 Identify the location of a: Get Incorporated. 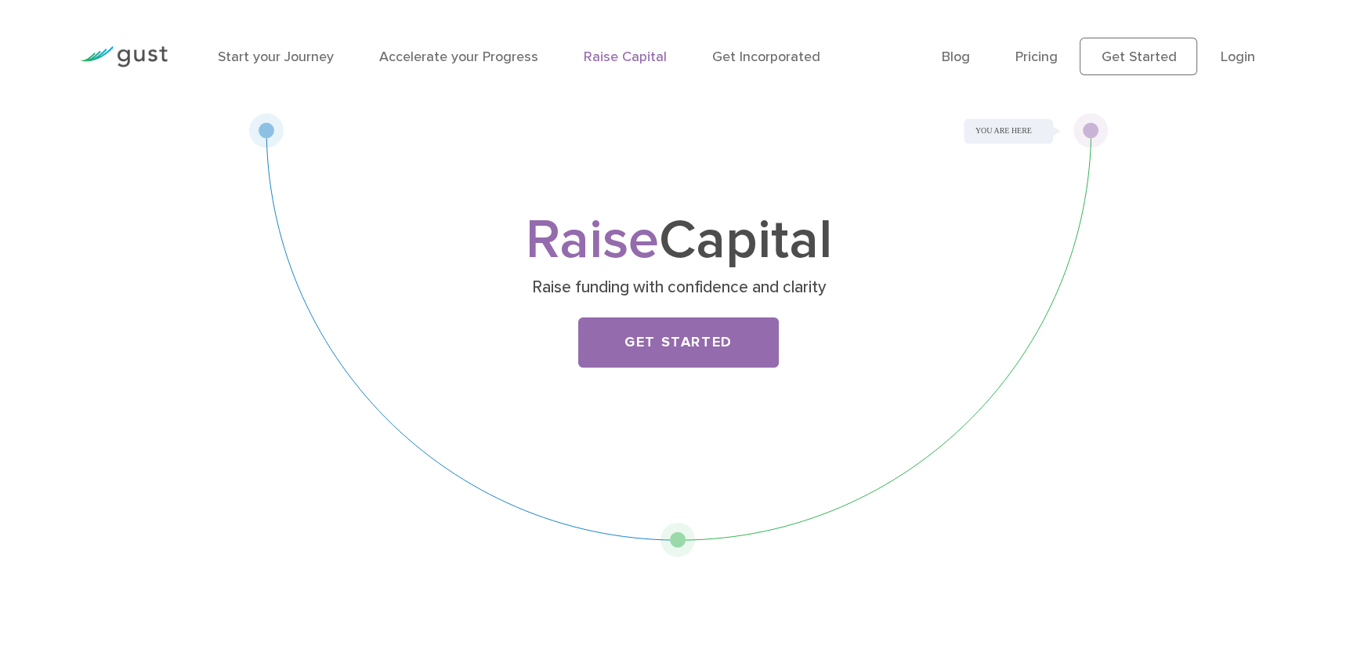
(766, 56).